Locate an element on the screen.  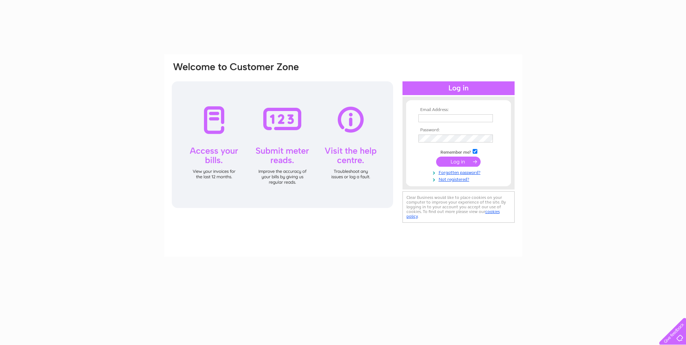
input: Submit is located at coordinates (458, 162).